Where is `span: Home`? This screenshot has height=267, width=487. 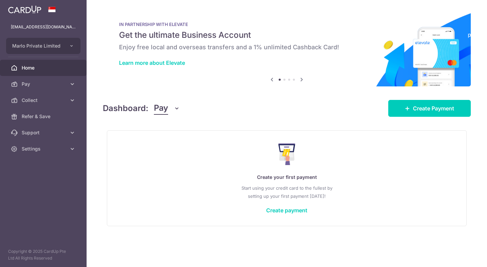 span: Home is located at coordinates (44, 68).